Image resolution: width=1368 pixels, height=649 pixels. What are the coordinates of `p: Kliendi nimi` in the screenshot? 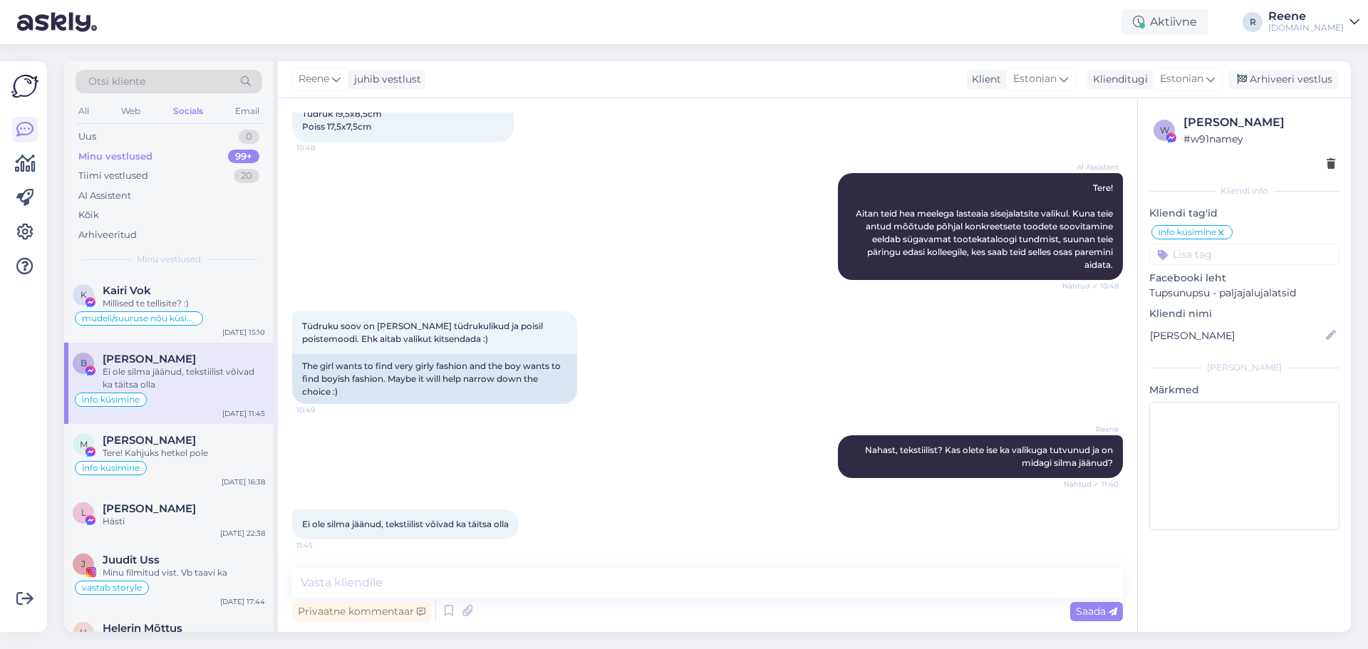 It's located at (1244, 313).